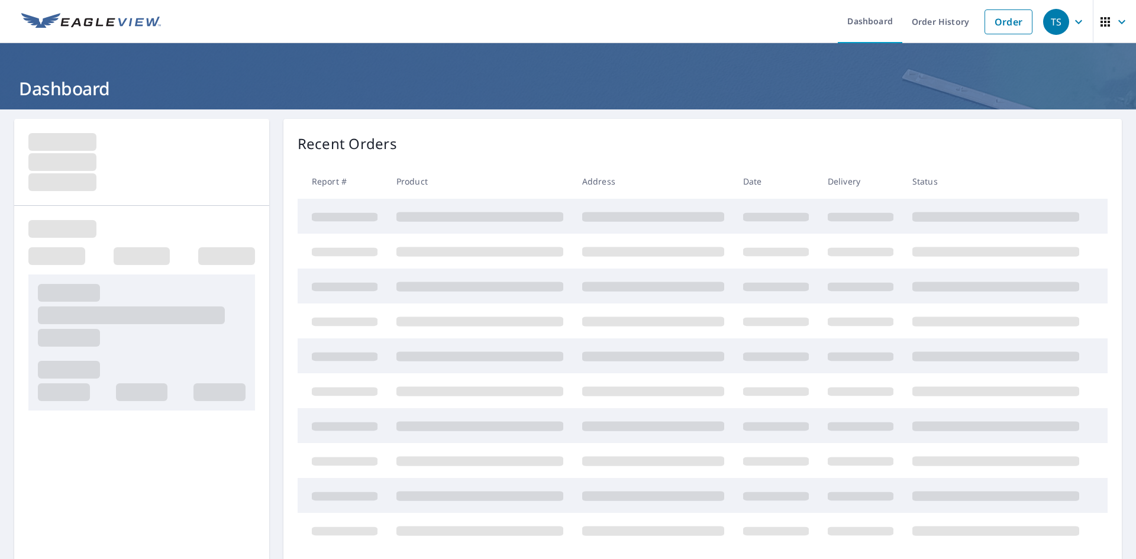 This screenshot has width=1136, height=559. I want to click on p: Recent Orders, so click(347, 144).